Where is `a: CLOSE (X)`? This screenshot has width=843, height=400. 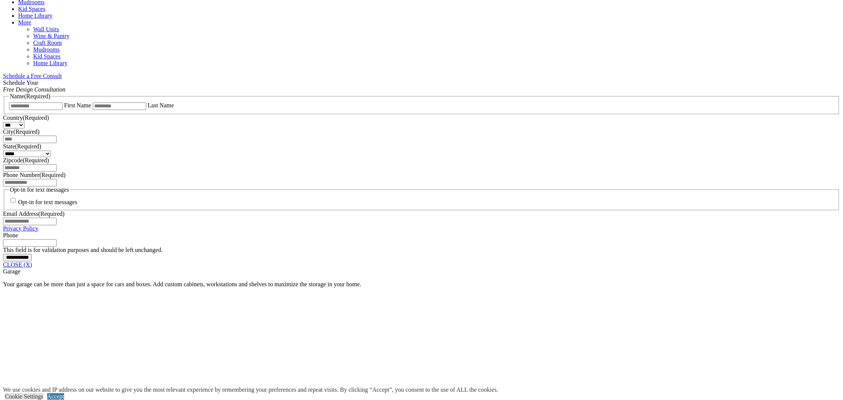
a: CLOSE (X) is located at coordinates (17, 265).